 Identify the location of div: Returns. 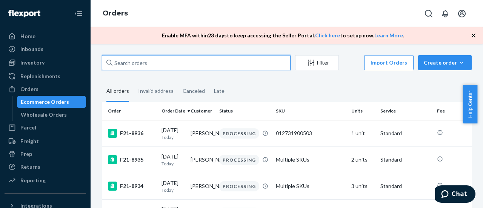
(30, 167).